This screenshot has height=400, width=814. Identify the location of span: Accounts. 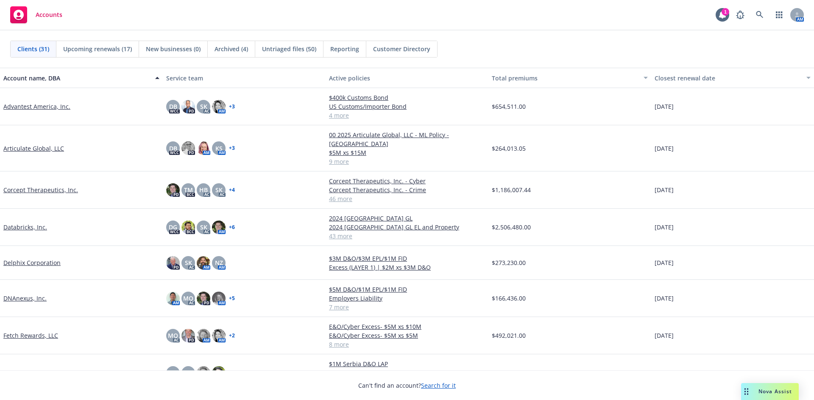
(49, 15).